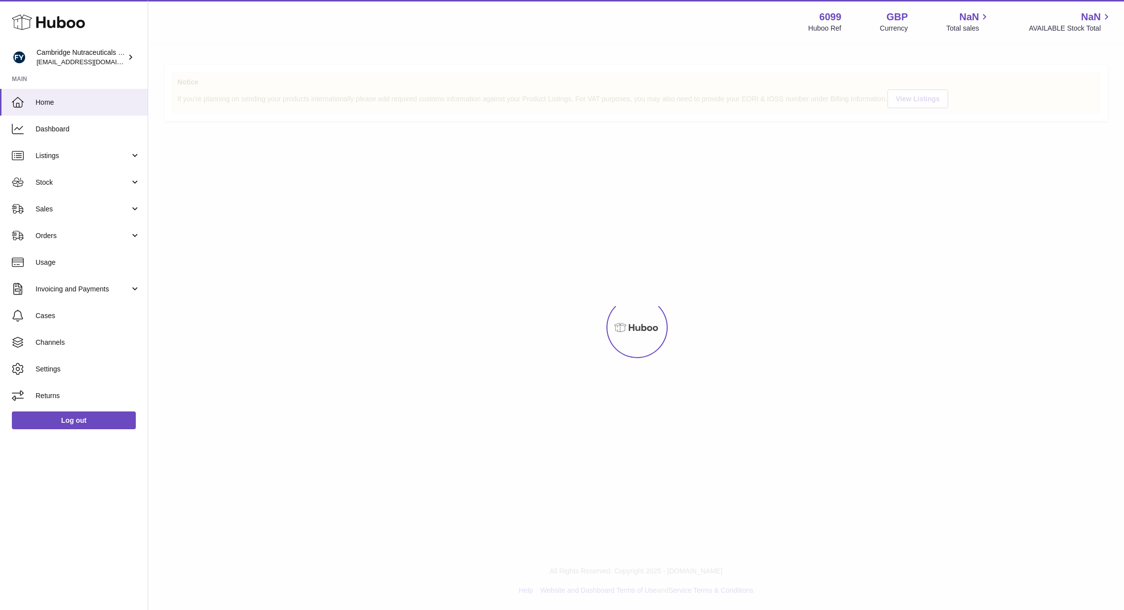 The width and height of the screenshot is (1124, 610). I want to click on span: Home, so click(88, 102).